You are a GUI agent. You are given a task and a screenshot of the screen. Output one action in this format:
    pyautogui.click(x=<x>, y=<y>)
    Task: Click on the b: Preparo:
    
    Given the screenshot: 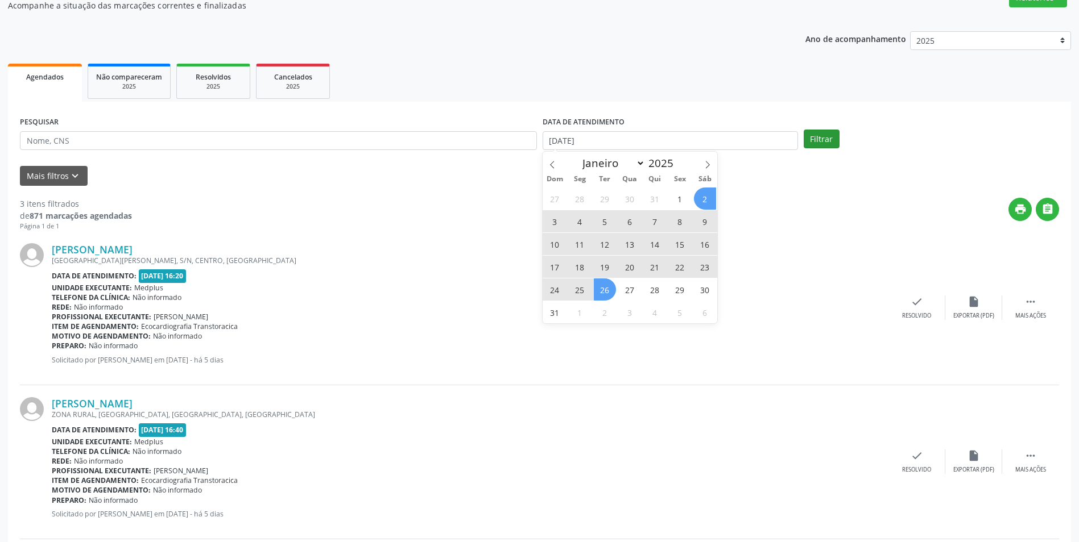 What is the action you would take?
    pyautogui.click(x=69, y=500)
    